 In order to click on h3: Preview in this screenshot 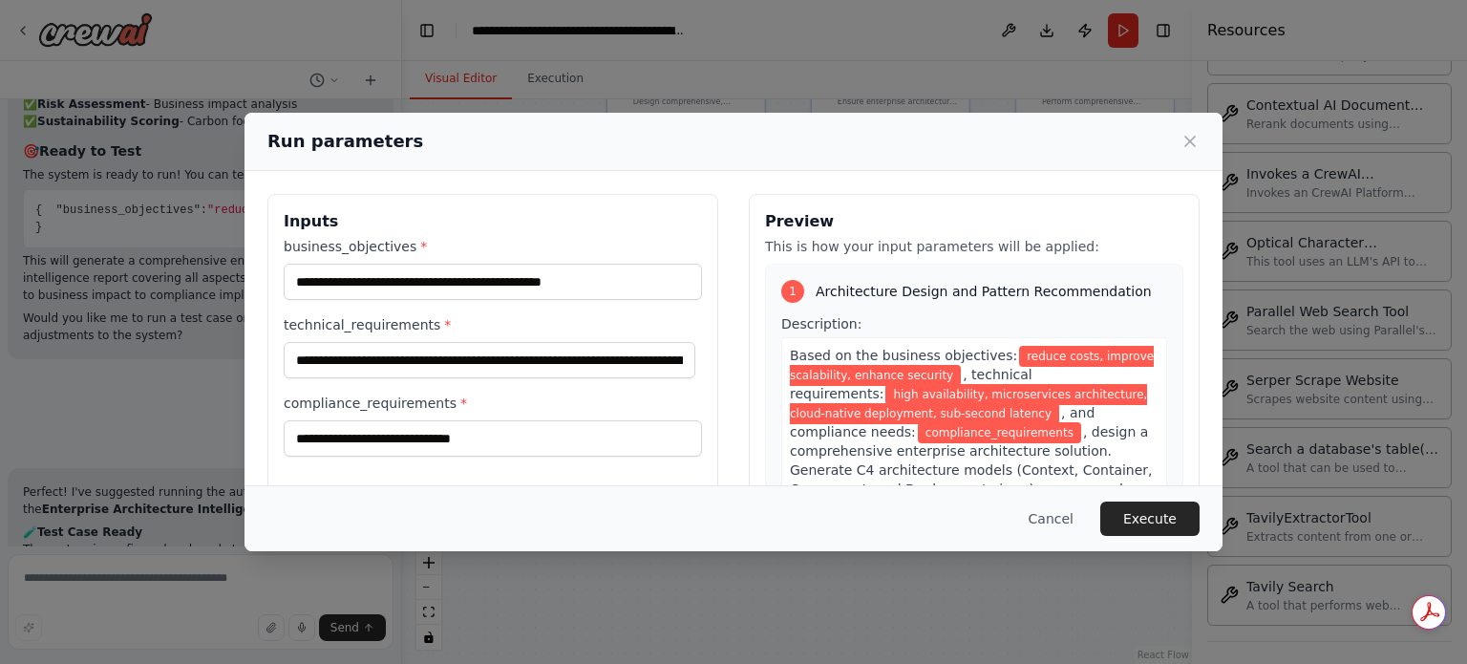, I will do `click(974, 222)`.